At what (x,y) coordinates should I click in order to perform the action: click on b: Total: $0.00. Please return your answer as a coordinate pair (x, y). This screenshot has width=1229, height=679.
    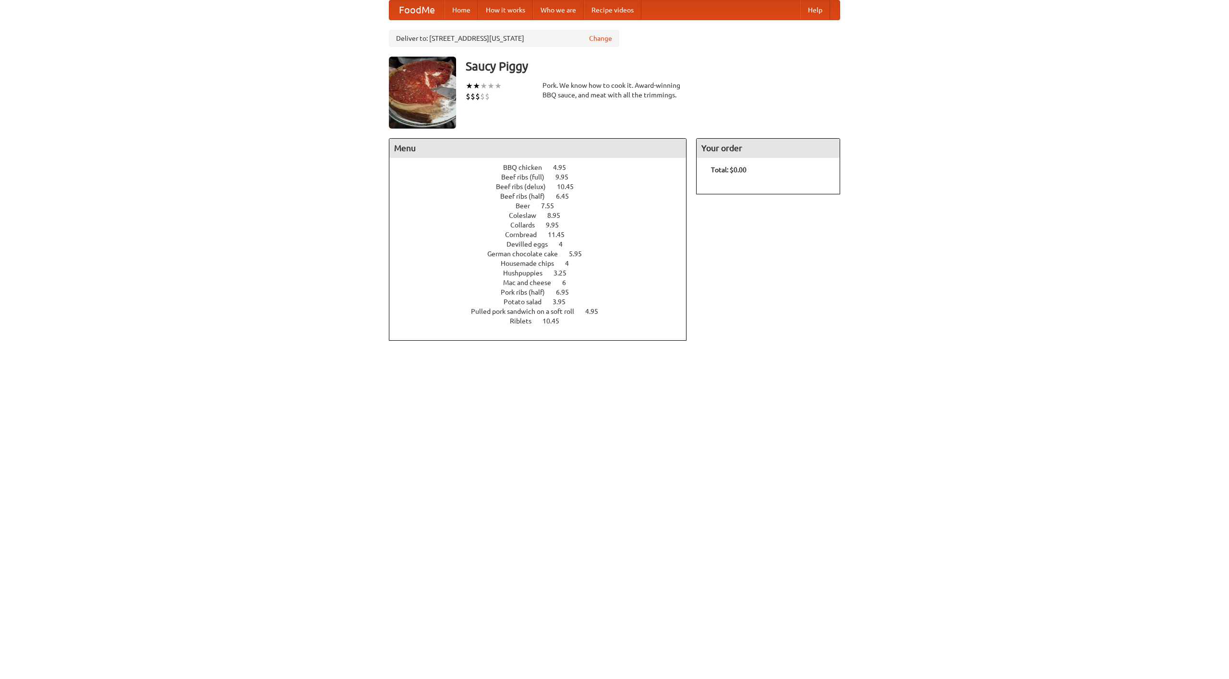
    Looking at the image, I should click on (729, 170).